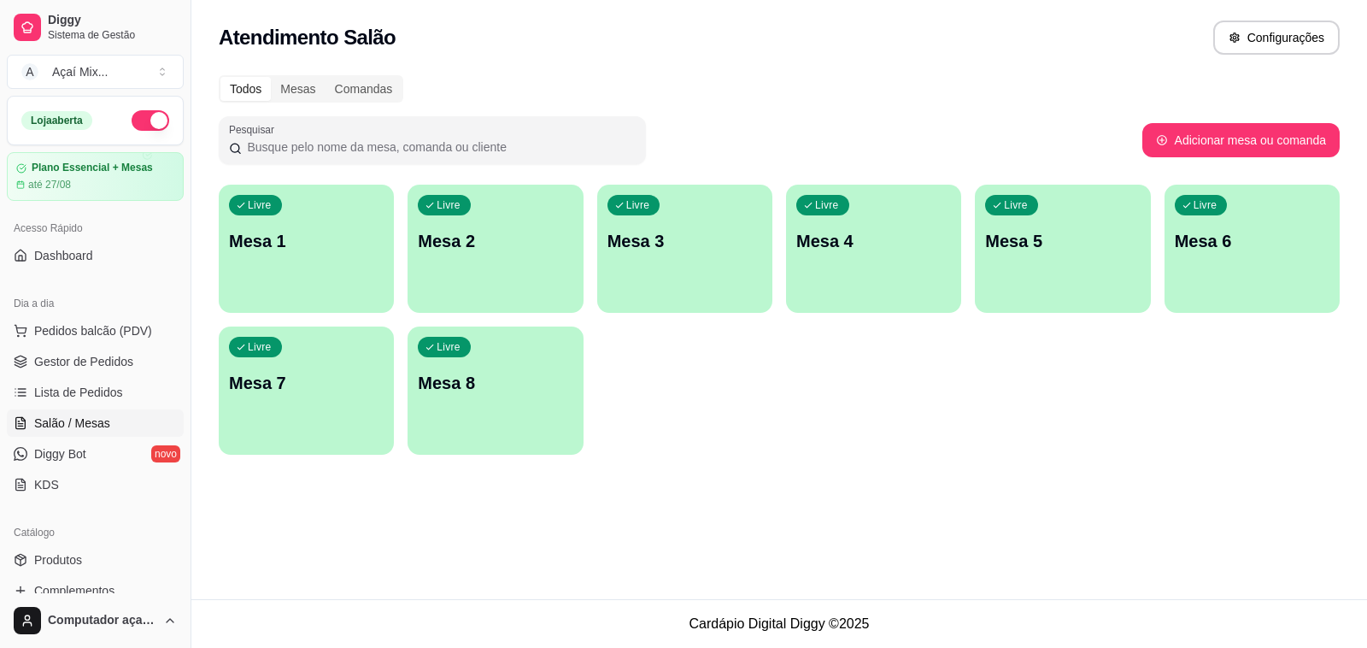 This screenshot has height=648, width=1367. I want to click on button: LivreMesa 8, so click(495, 391).